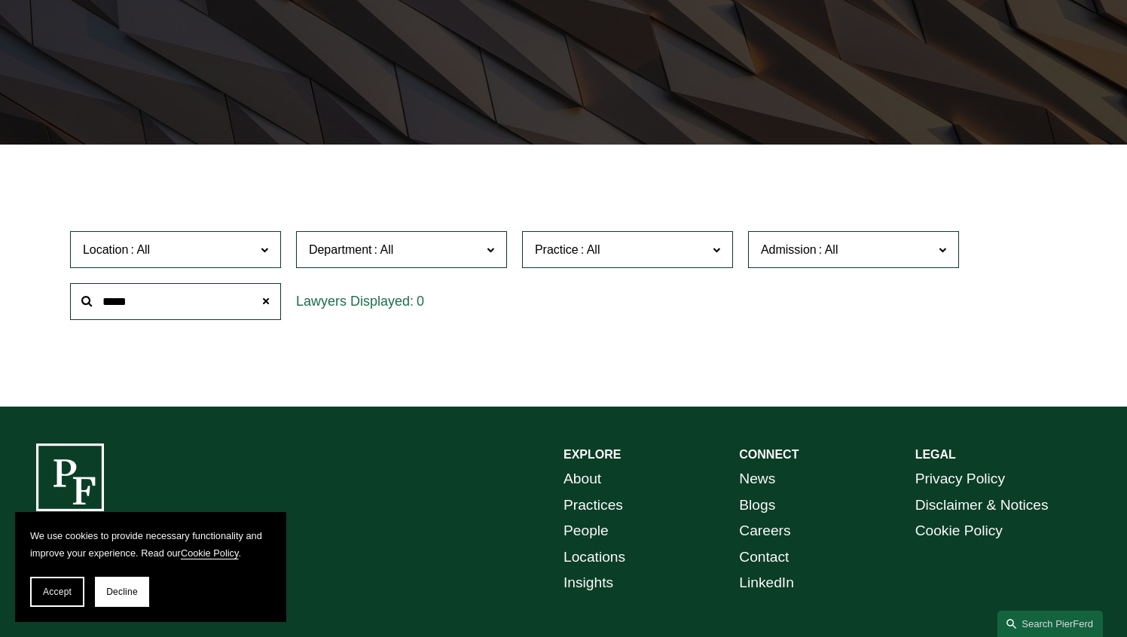  What do you see at coordinates (982, 506) in the screenshot?
I see `a: Disclaimer & Notices` at bounding box center [982, 506].